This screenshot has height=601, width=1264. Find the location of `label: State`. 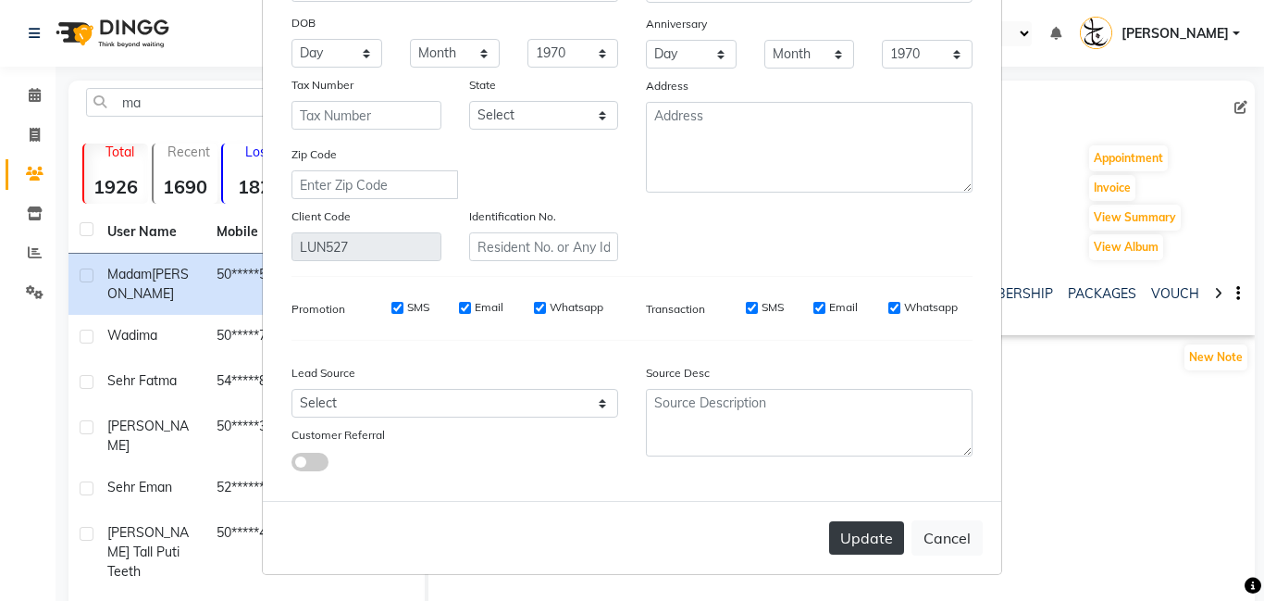

label: State is located at coordinates (482, 85).